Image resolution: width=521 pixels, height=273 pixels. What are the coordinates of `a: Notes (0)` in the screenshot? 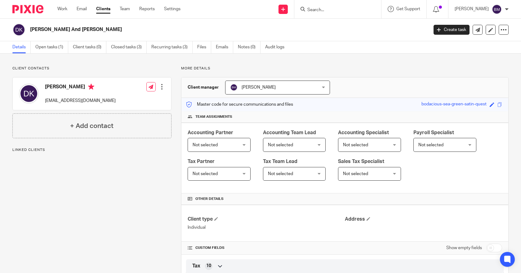 It's located at (249, 47).